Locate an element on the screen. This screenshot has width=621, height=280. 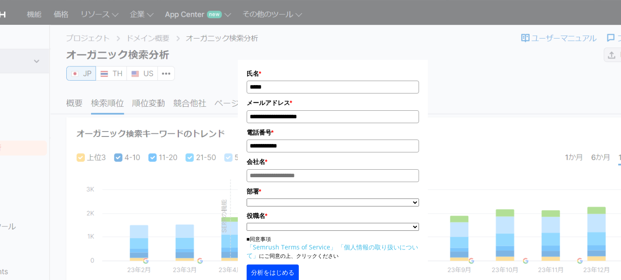
label: 役職名 is located at coordinates (333, 215).